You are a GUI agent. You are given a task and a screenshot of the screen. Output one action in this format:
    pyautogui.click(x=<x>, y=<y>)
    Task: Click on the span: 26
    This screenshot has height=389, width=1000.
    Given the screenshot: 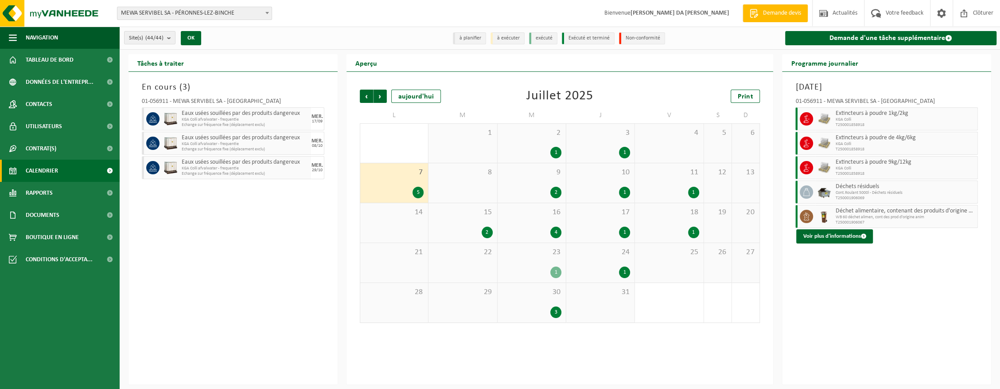 What is the action you would take?
    pyautogui.click(x=718, y=252)
    